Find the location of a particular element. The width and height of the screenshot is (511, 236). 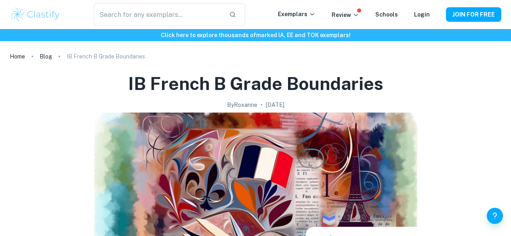

h2: By Roxanne is located at coordinates (242, 105).